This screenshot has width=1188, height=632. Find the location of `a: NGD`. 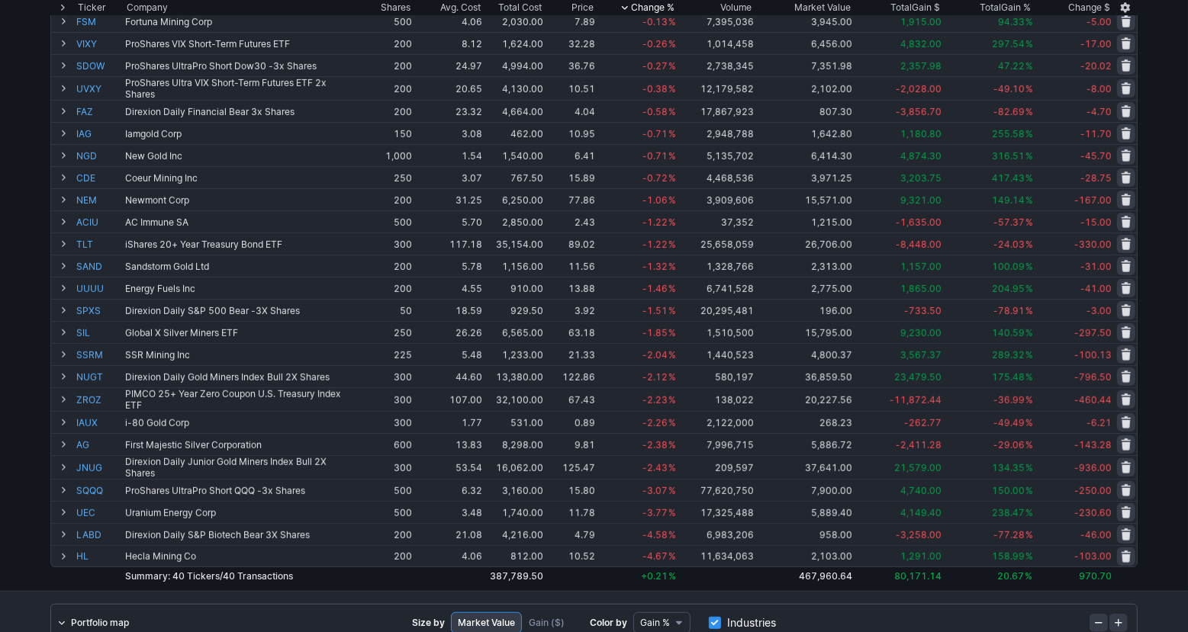

a: NGD is located at coordinates (99, 156).